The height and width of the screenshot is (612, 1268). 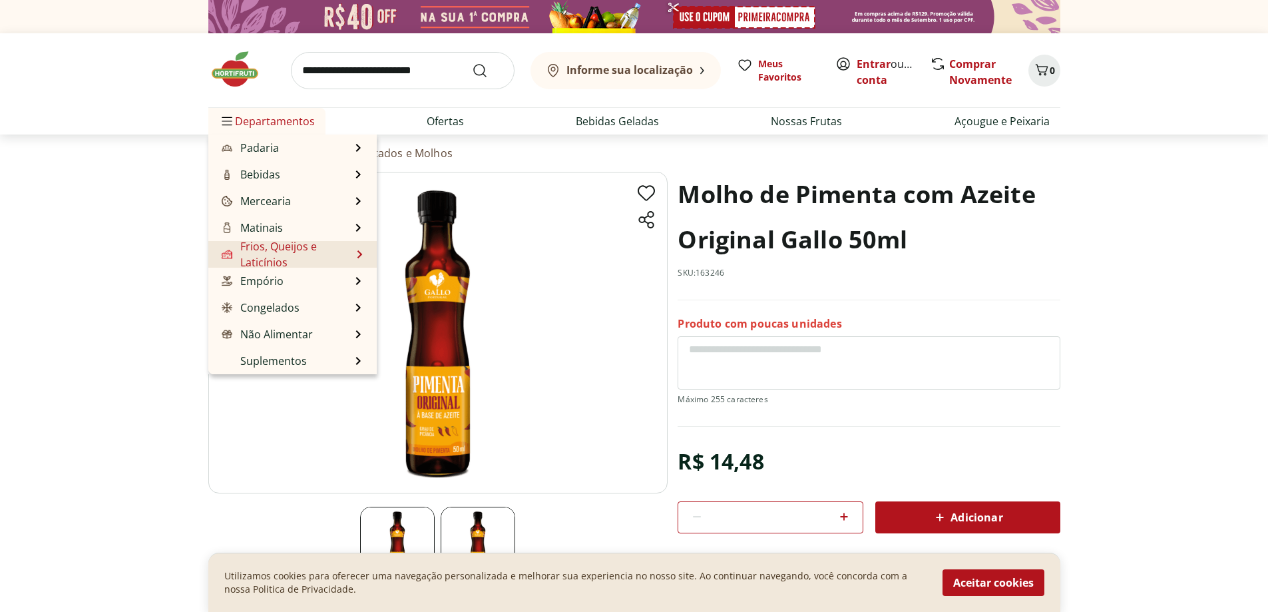 What do you see at coordinates (630, 70) in the screenshot?
I see `b: Informe sua localização` at bounding box center [630, 70].